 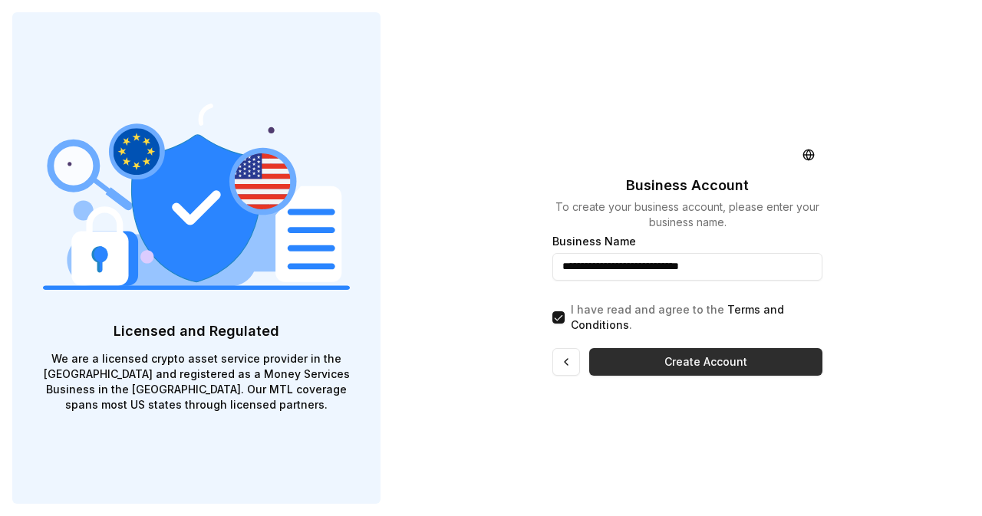 I want to click on p: To create your business account, please enter your business name., so click(x=688, y=215).